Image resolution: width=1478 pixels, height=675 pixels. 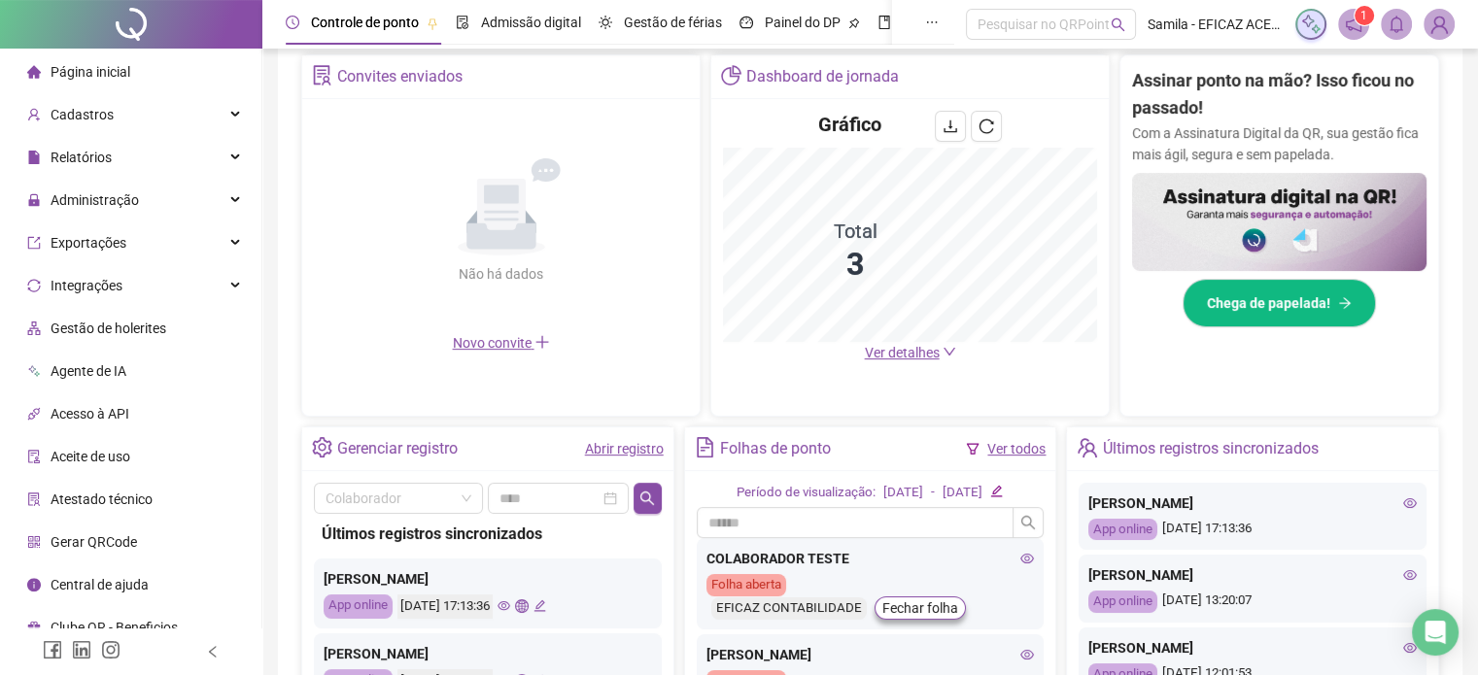 What do you see at coordinates (99, 585) in the screenshot?
I see `span: Central de ajuda` at bounding box center [99, 585].